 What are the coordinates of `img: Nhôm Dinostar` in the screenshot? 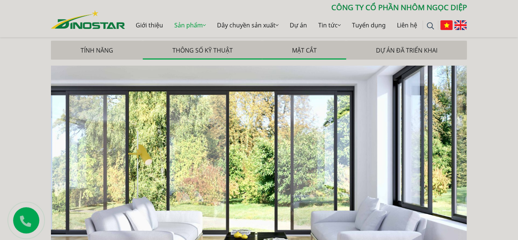 It's located at (88, 19).